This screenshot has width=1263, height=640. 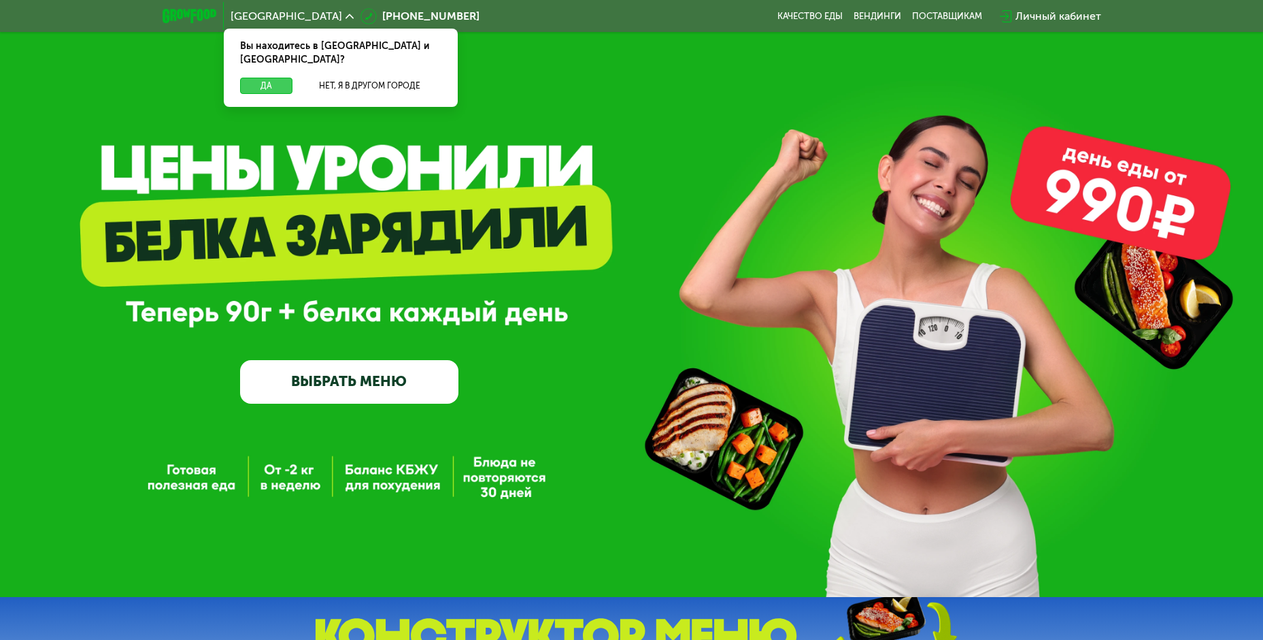 I want to click on div: поставщикам, so click(x=947, y=16).